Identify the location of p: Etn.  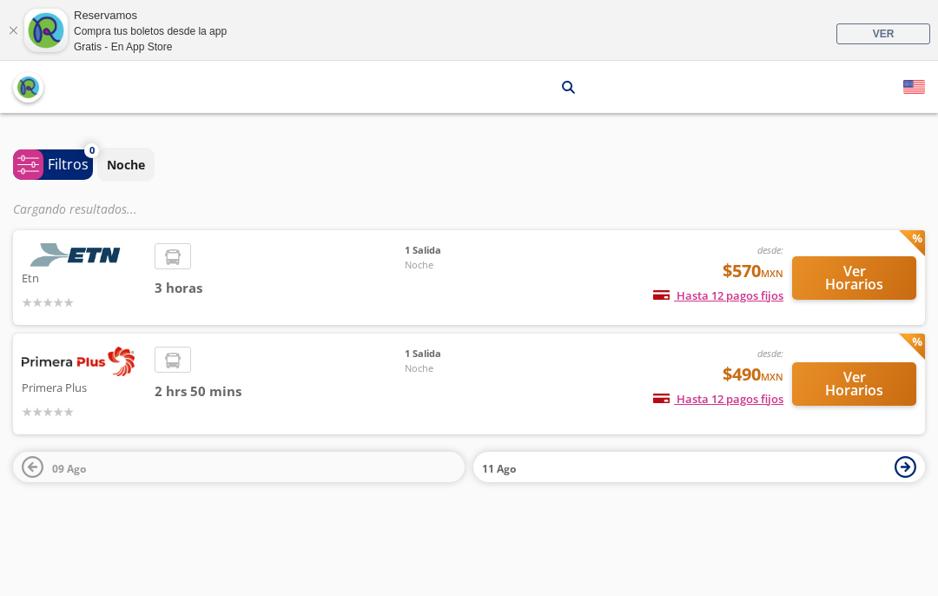
(83, 277).